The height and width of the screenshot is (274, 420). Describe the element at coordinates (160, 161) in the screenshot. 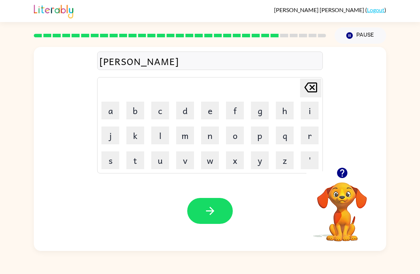

I see `button: u` at that location.